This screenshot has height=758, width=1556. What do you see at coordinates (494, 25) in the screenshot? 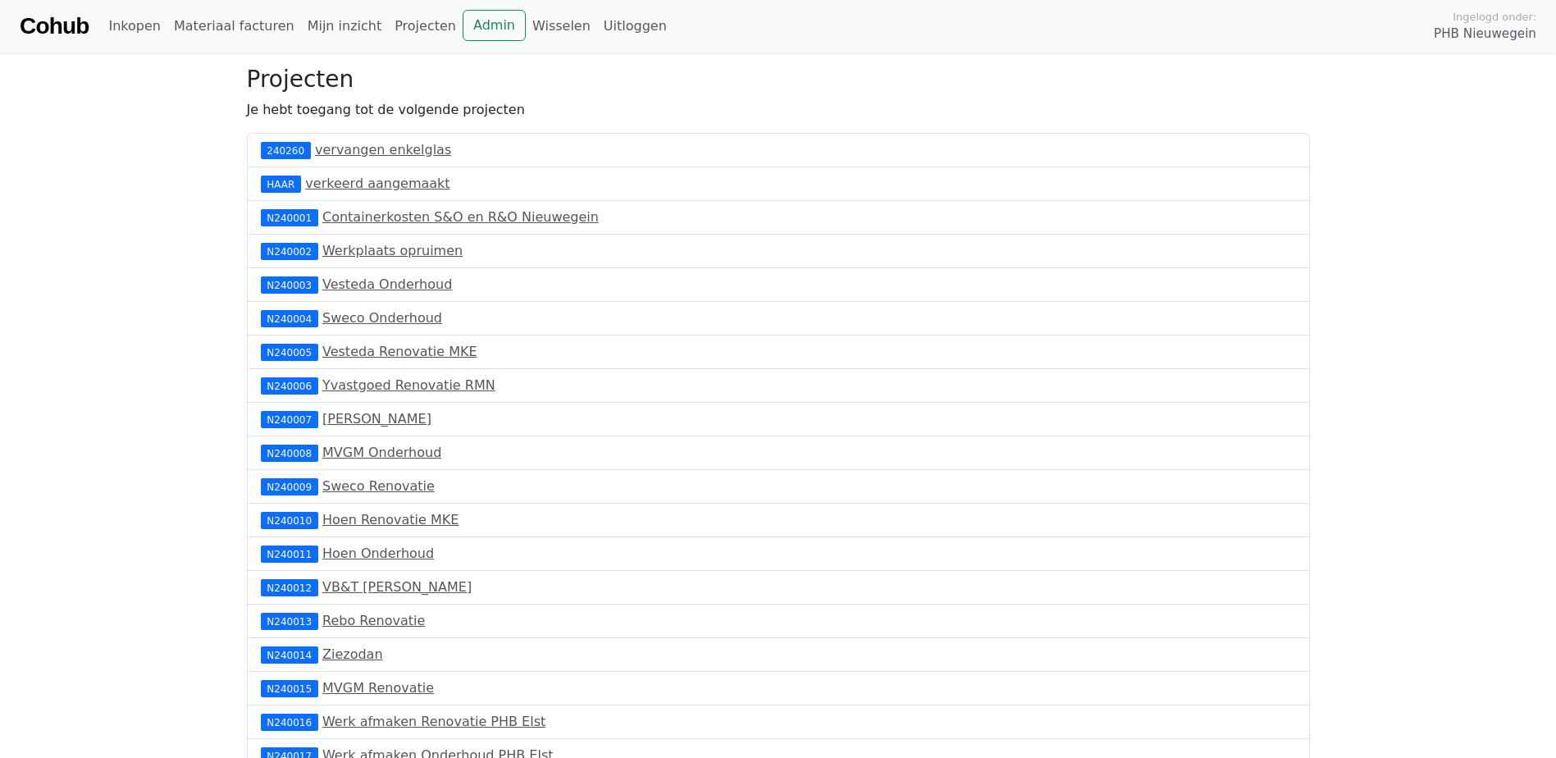
I see `a: Admin` at bounding box center [494, 25].